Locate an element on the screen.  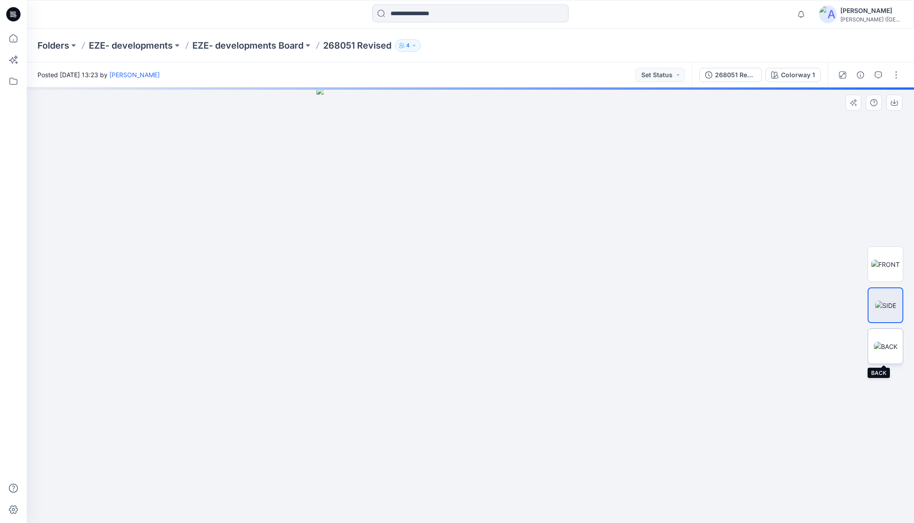
p: EZE- developments is located at coordinates (131, 46).